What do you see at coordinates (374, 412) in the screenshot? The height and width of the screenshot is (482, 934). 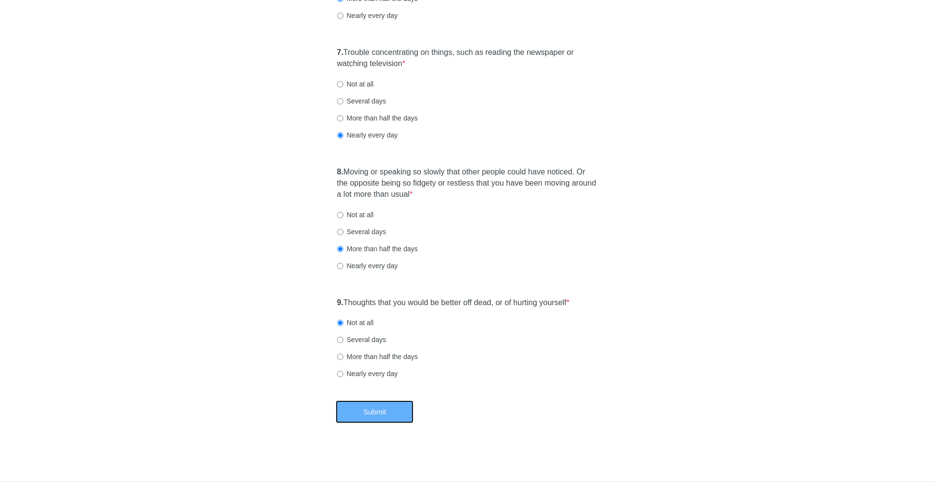 I see `button: Submit` at bounding box center [374, 412].